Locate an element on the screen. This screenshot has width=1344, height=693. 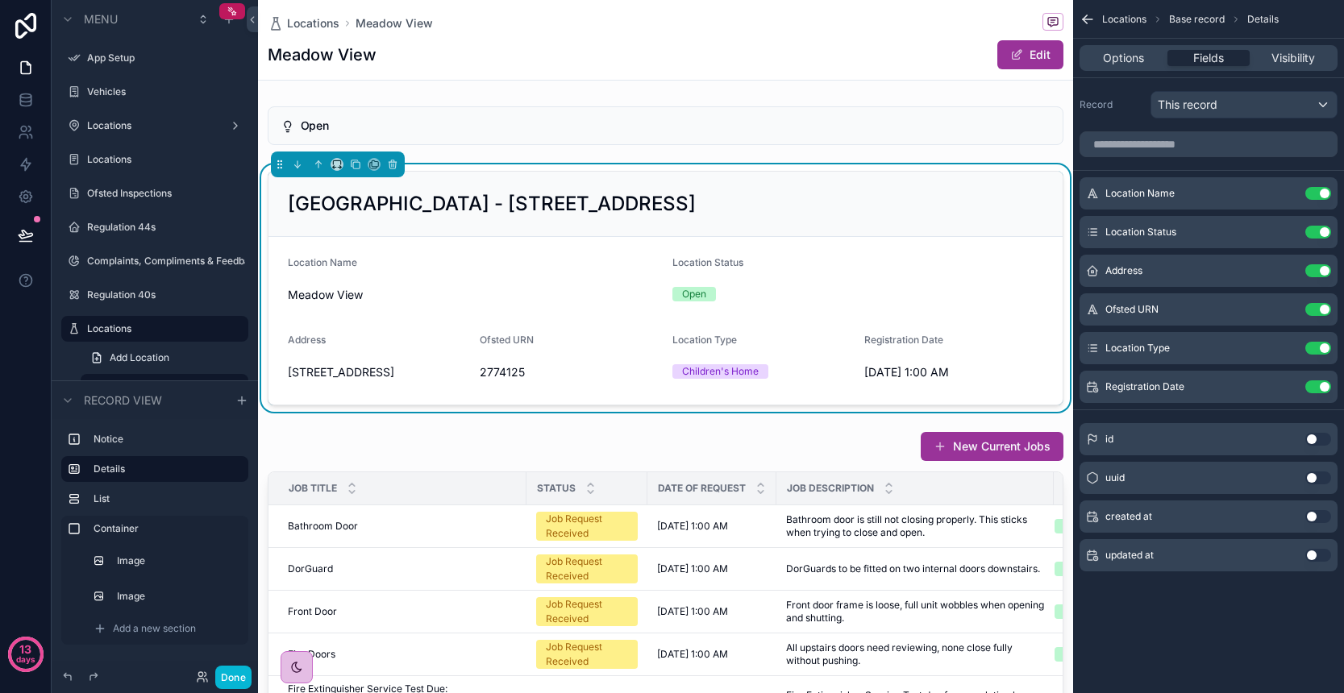
button: Edit is located at coordinates (1031, 55).